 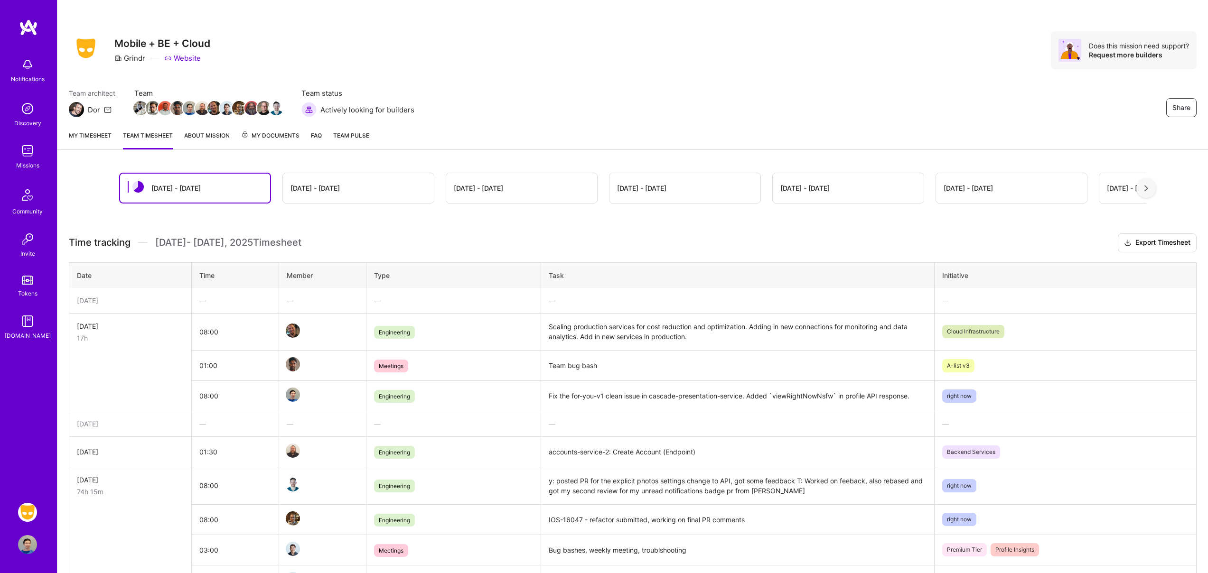 I want to click on div: Notifications, so click(x=28, y=79).